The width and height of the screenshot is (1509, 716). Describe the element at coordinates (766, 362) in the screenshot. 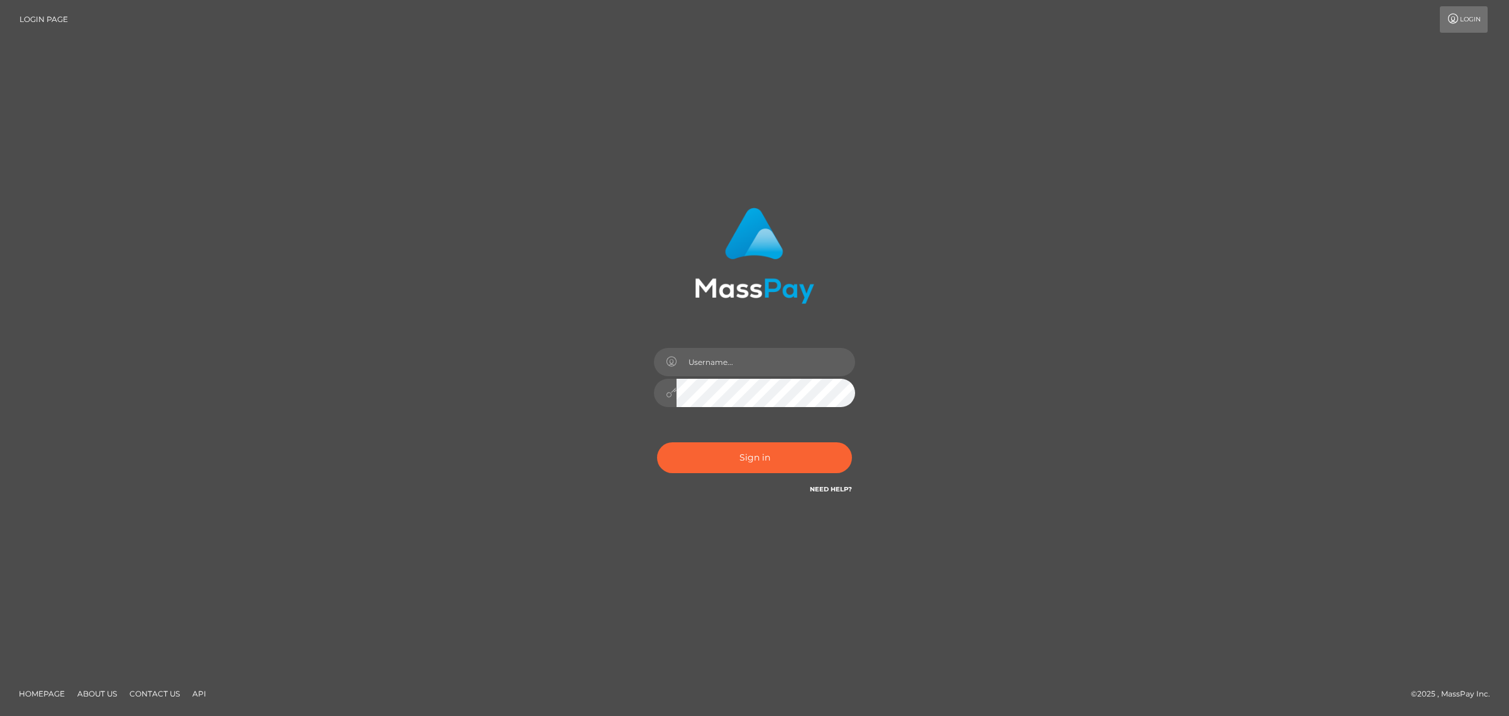

I see `input: Username...` at that location.